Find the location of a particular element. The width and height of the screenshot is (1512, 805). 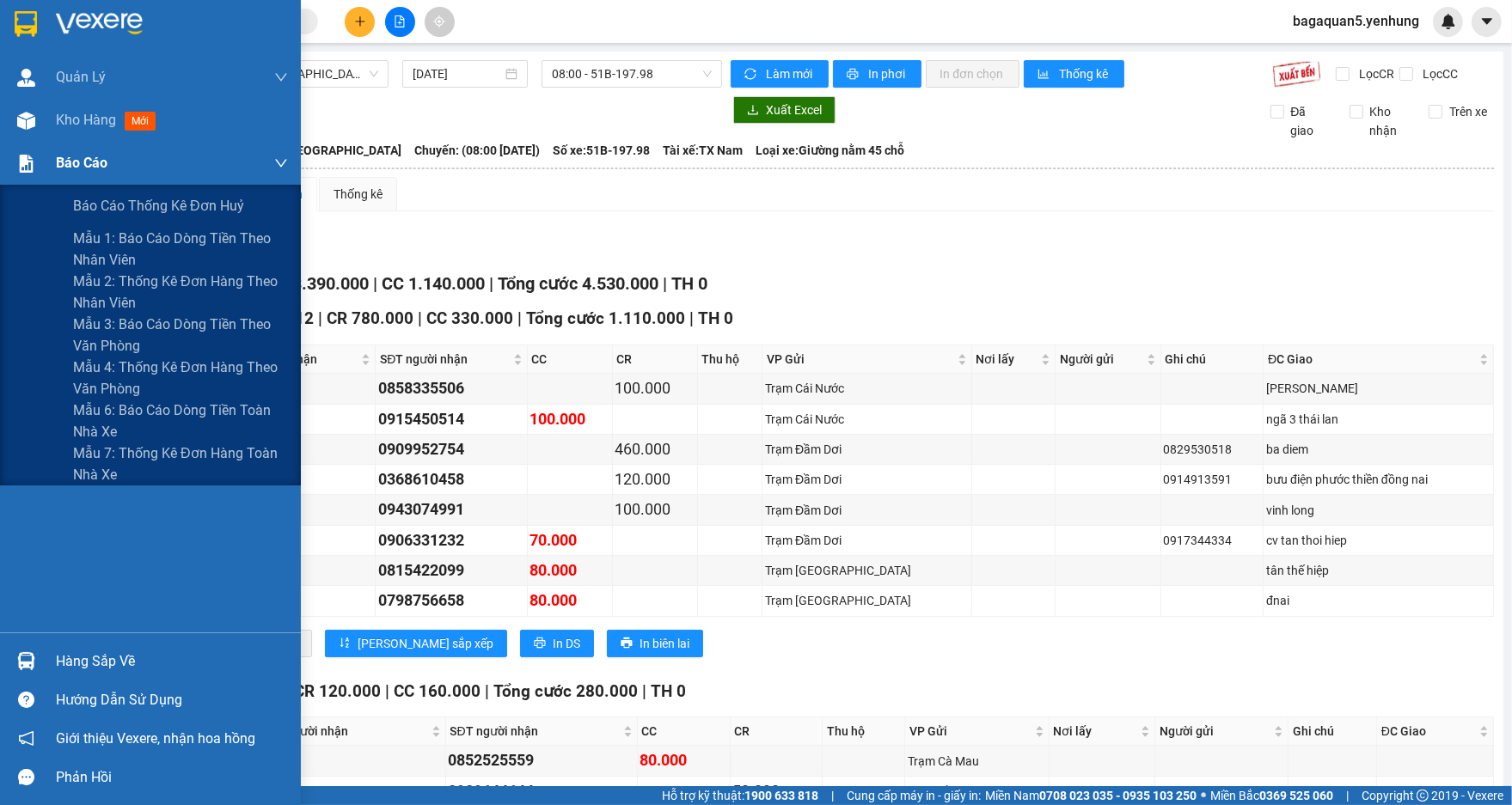

span: Thống kê is located at coordinates (1085, 74).